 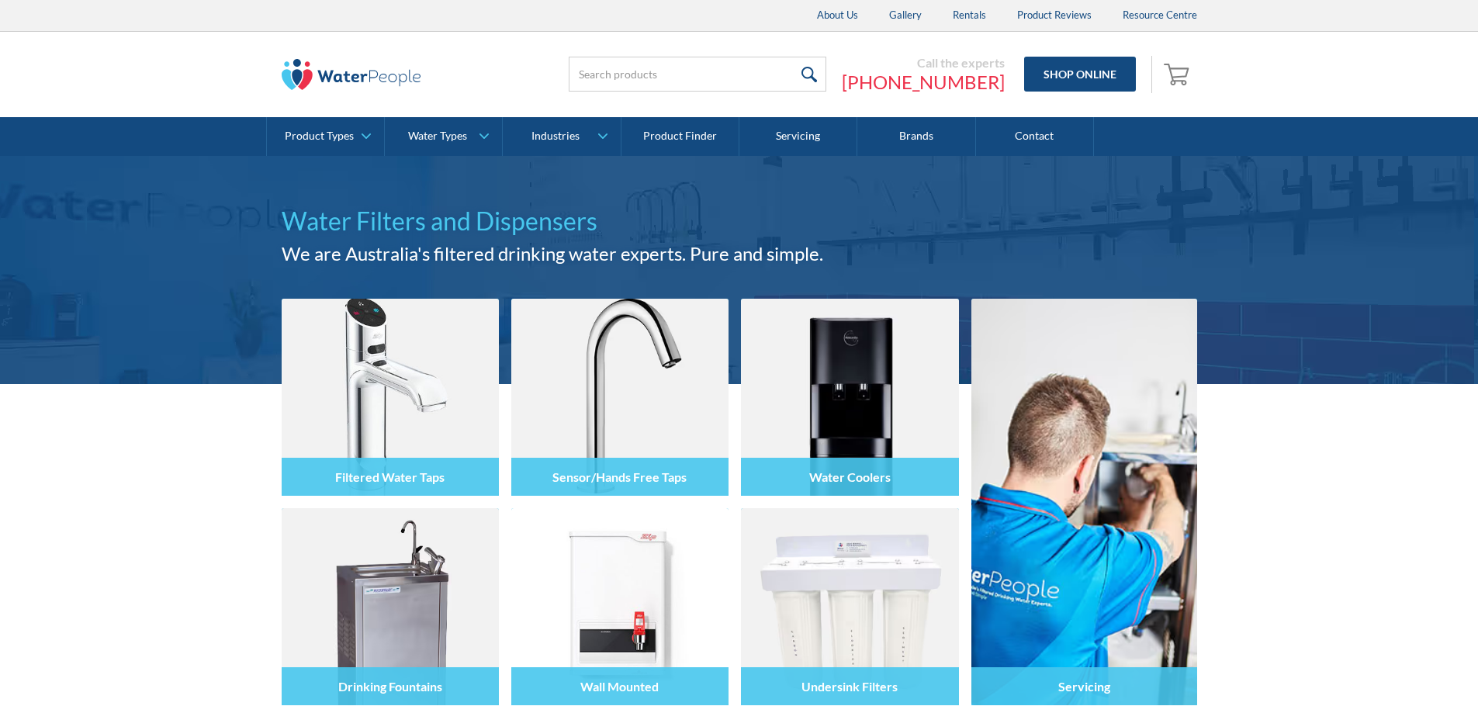 What do you see at coordinates (1178, 74) in the screenshot?
I see `a: Open empty cart` at bounding box center [1178, 74].